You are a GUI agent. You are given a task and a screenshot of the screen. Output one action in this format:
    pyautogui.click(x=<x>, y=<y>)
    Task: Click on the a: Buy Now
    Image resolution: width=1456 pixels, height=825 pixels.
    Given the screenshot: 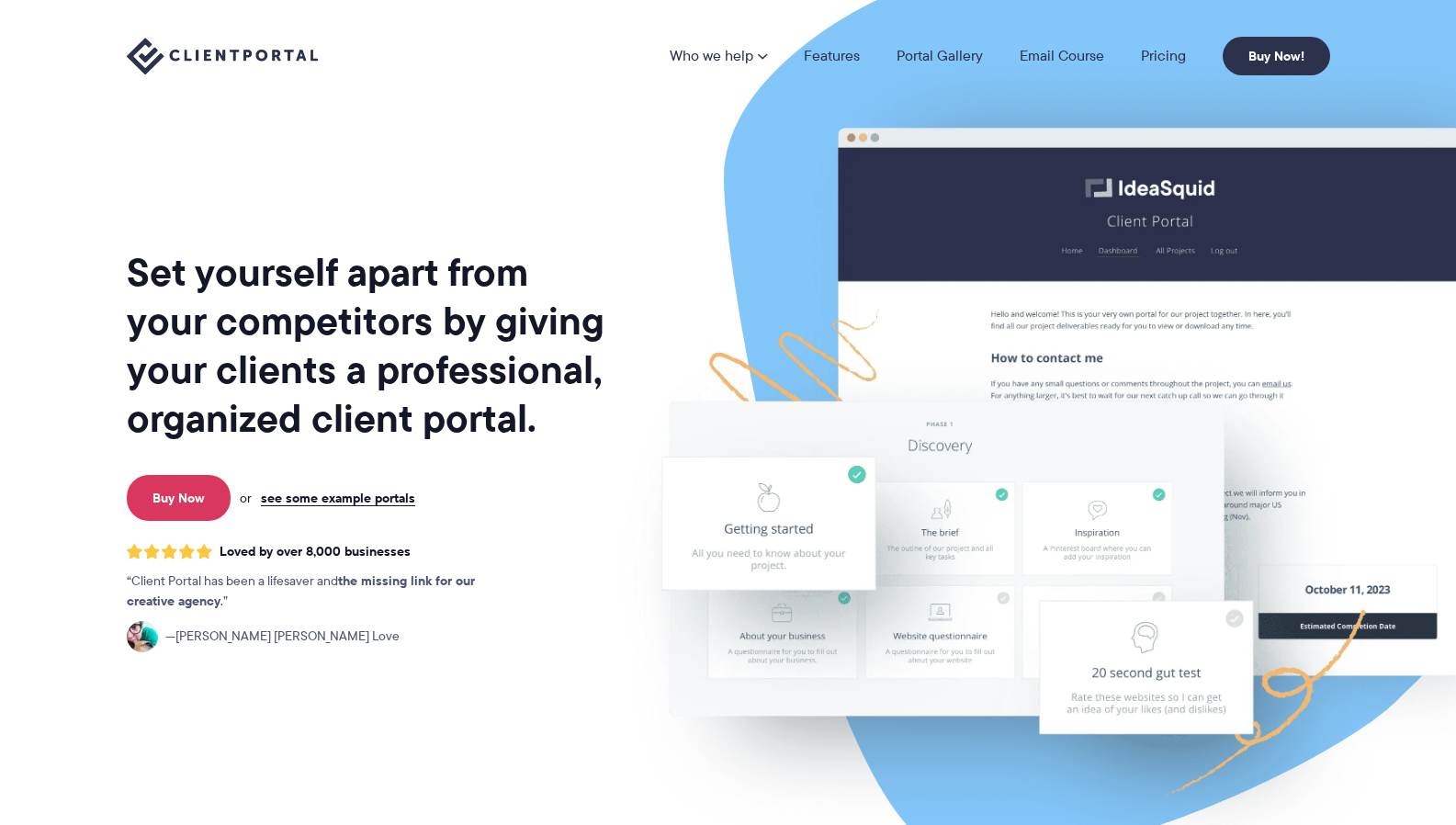 What is the action you would take?
    pyautogui.click(x=178, y=498)
    